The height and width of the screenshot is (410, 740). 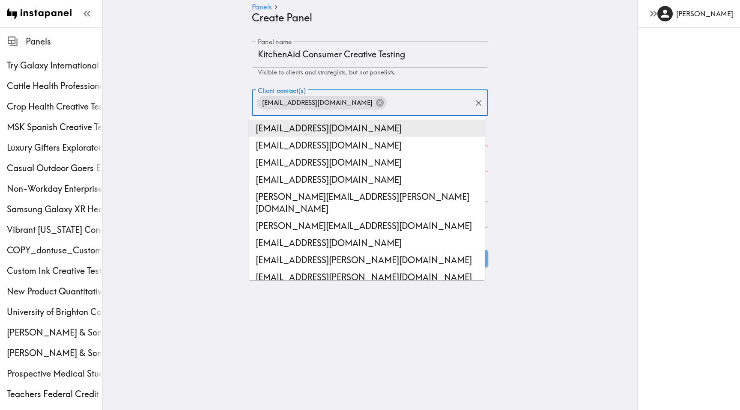 I want to click on span: Try Galaxy International Consumer Exploratory, so click(x=54, y=65).